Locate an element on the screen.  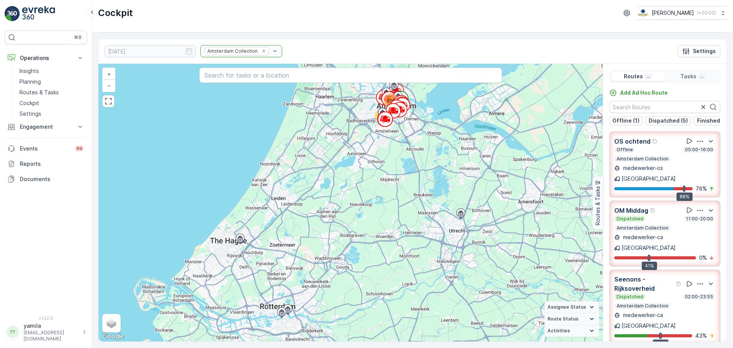
img: basis-logo_rgb2x.png is located at coordinates (643, 13).